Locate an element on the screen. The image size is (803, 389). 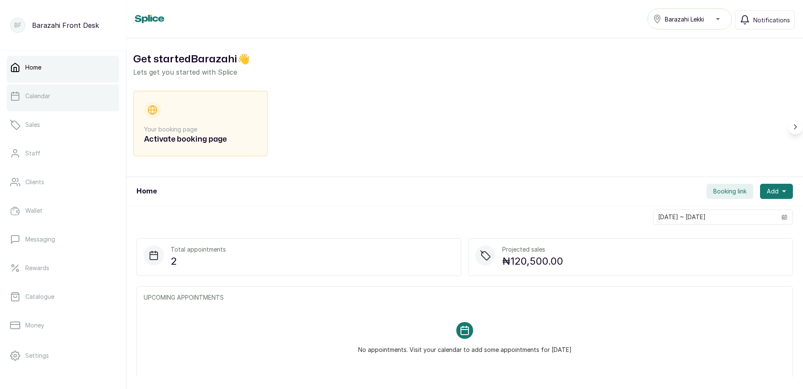
a: Calendar is located at coordinates (63, 96).